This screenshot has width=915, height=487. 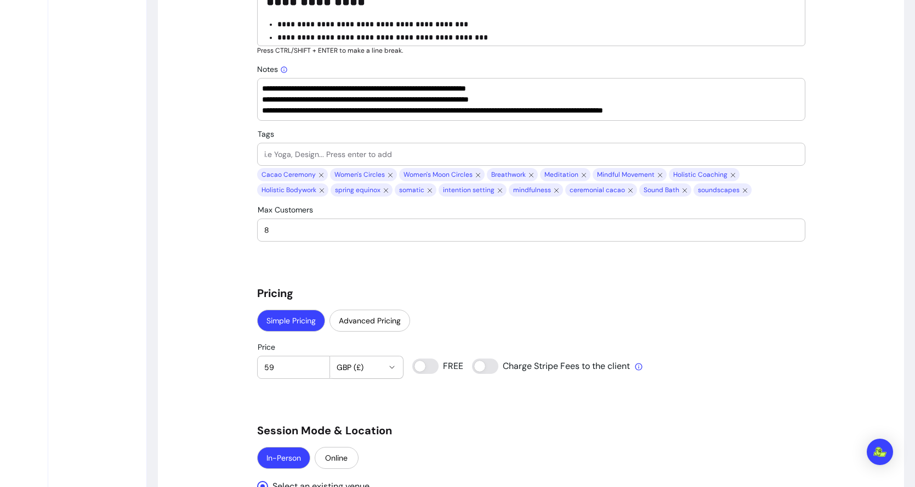 I want to click on input: Charge Stripe Fees to the client, so click(x=552, y=366).